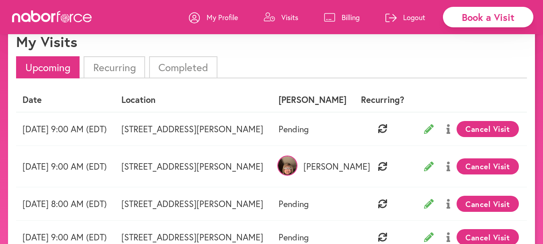 This screenshot has width=543, height=244. I want to click on a: Billing, so click(341, 17).